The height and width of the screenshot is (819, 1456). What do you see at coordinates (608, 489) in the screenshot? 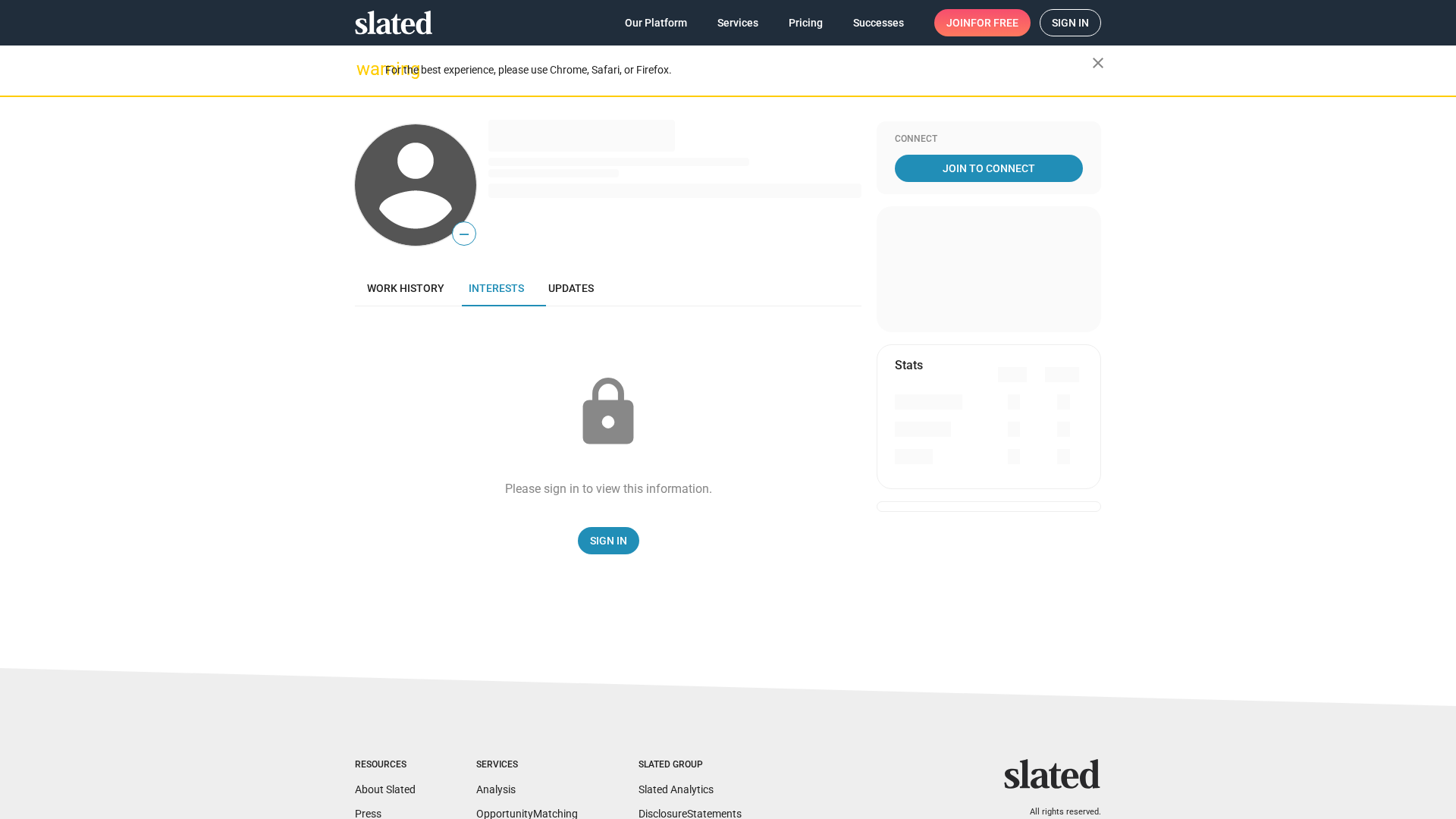
I see `div: Please sign in to view this information.` at bounding box center [608, 489].